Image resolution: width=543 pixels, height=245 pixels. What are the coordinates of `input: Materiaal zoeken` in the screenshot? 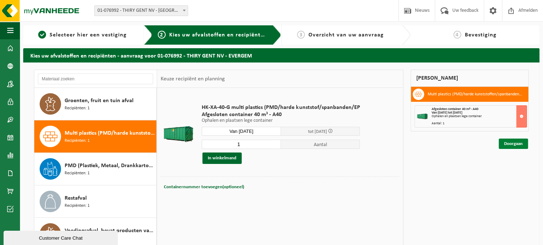 It's located at (95, 79).